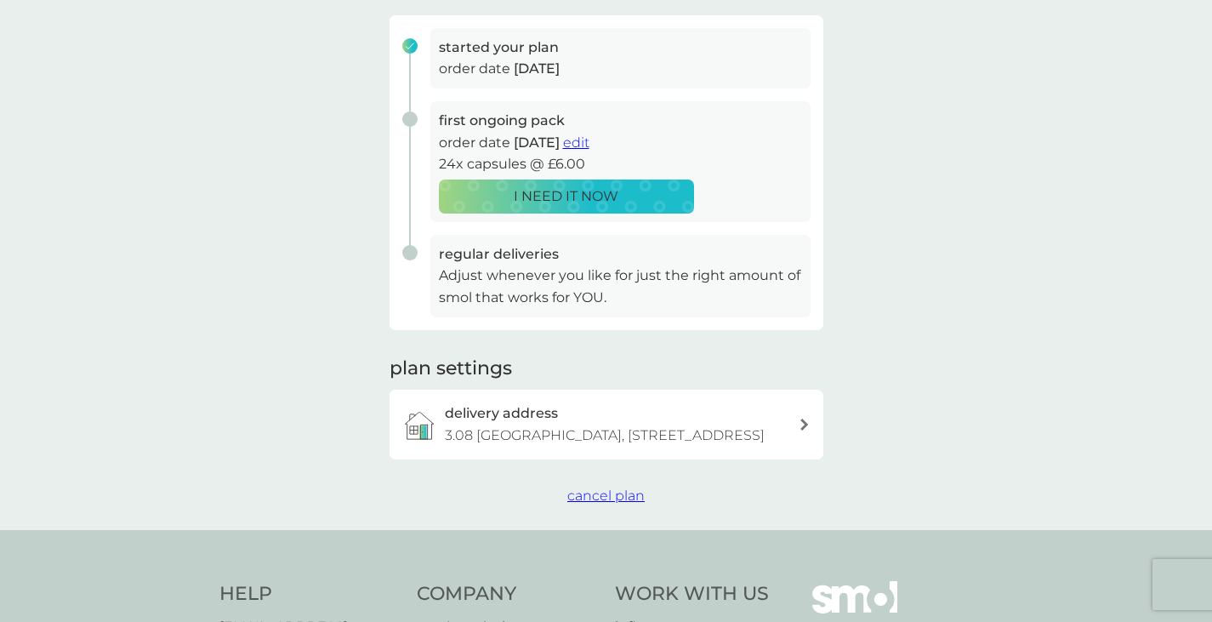 The width and height of the screenshot is (1212, 622). I want to click on h3: delivery address, so click(501, 413).